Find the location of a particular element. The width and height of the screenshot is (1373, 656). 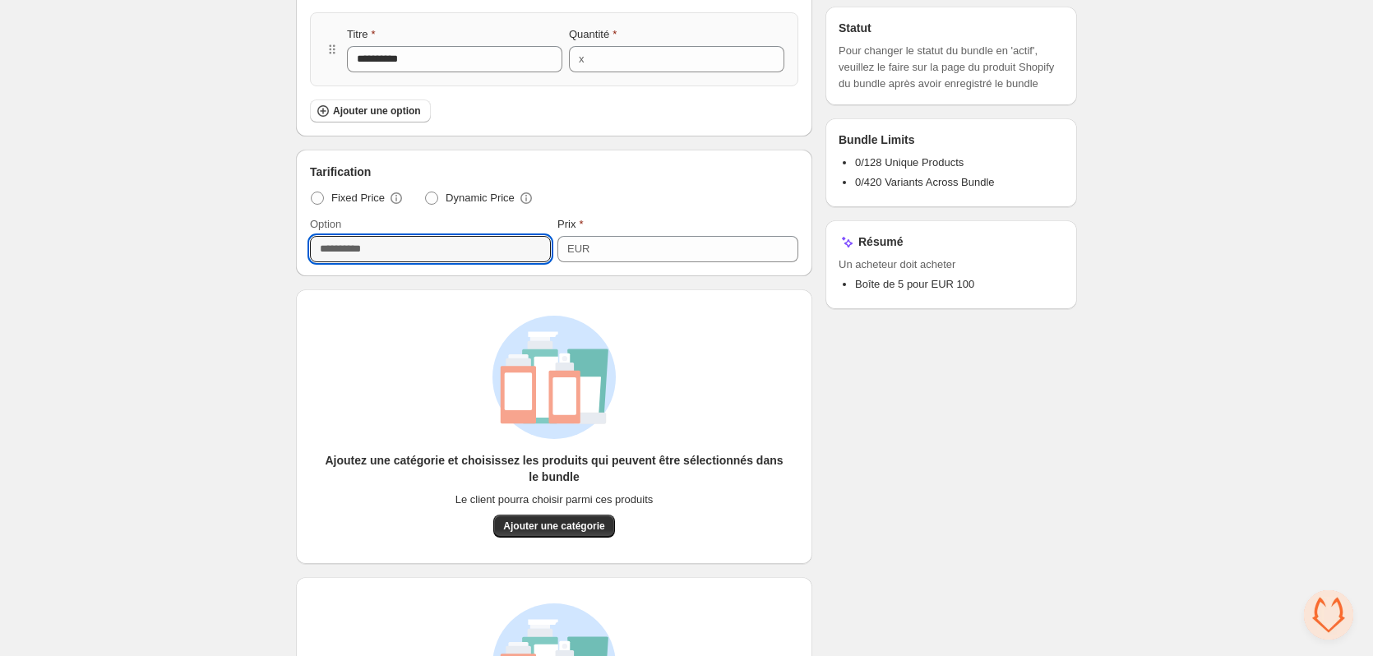

label: Quantité is located at coordinates (593, 35).